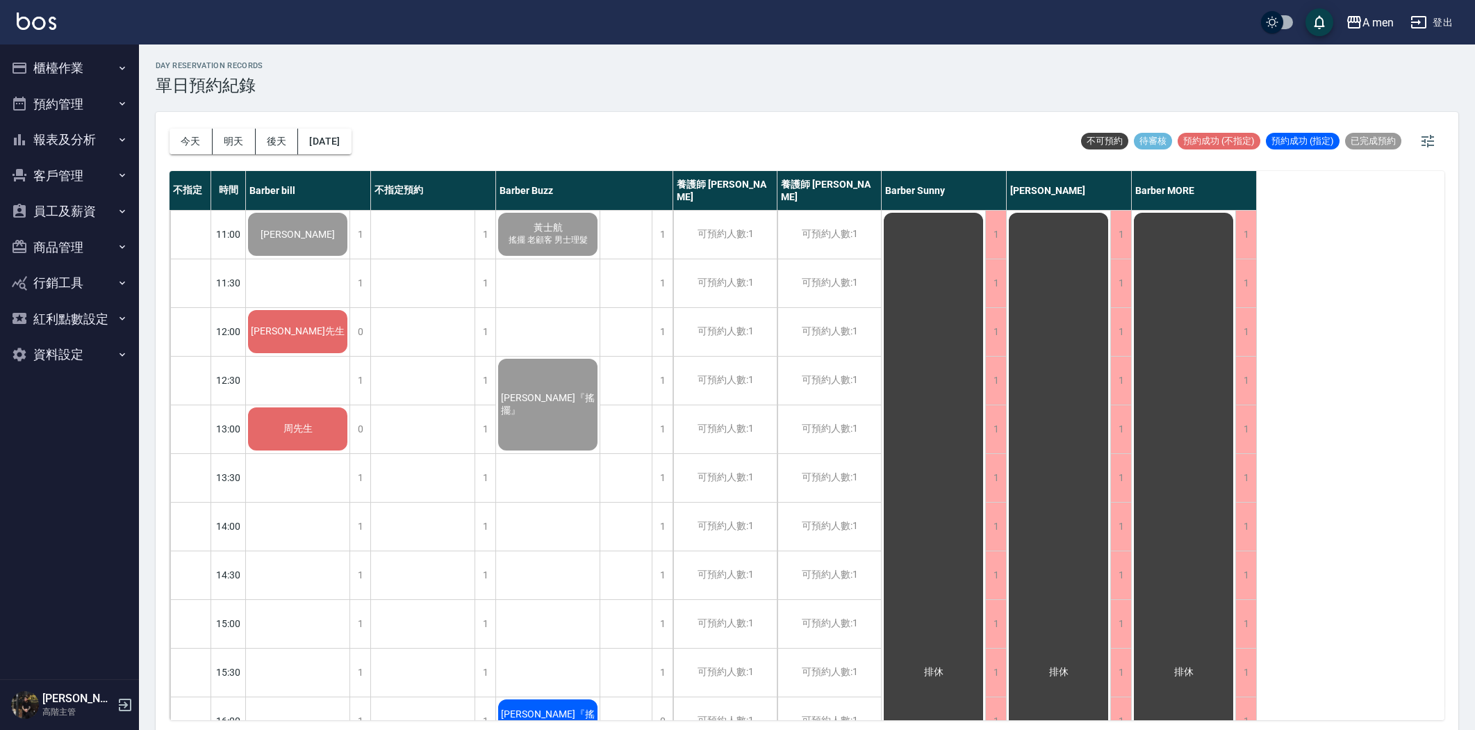 The height and width of the screenshot is (730, 1475). What do you see at coordinates (1431, 22) in the screenshot?
I see `button: 登出` at bounding box center [1431, 22].